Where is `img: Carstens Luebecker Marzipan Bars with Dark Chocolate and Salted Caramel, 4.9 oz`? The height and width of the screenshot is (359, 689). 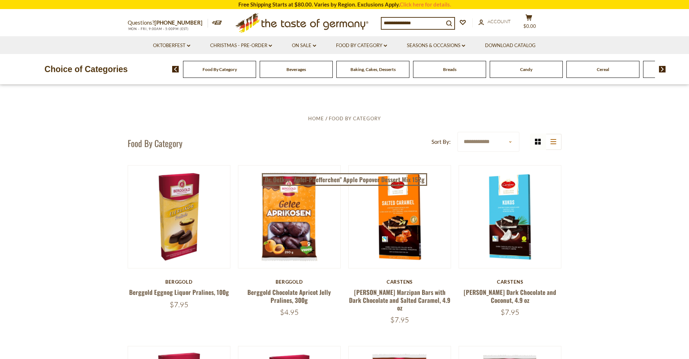 img: Carstens Luebecker Marzipan Bars with Dark Chocolate and Salted Caramel, 4.9 oz is located at coordinates (400, 216).